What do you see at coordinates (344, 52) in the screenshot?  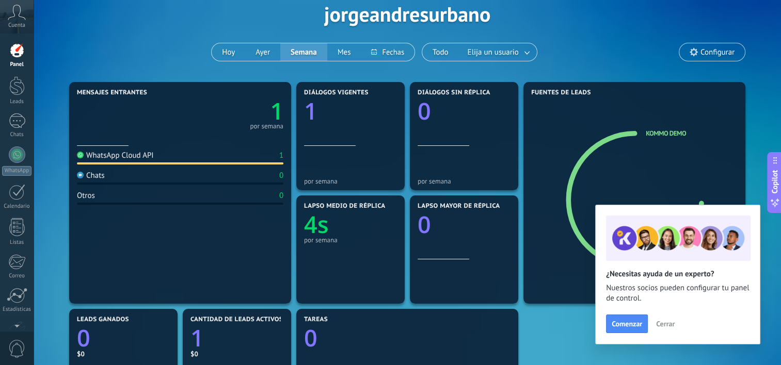 I see `button: Mes` at bounding box center [344, 52].